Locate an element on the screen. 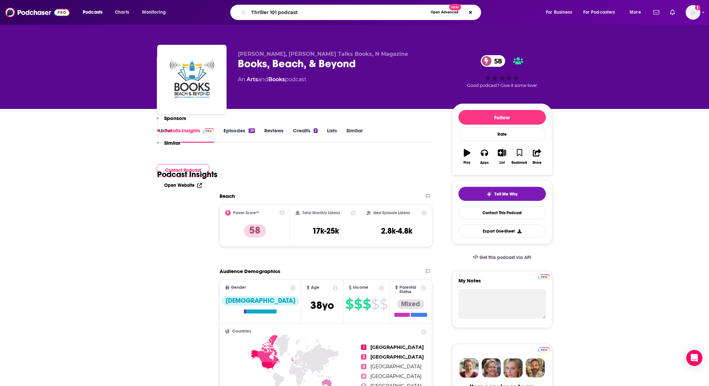 Image resolution: width=709 pixels, height=386 pixels. div: Rate is located at coordinates (502, 134).